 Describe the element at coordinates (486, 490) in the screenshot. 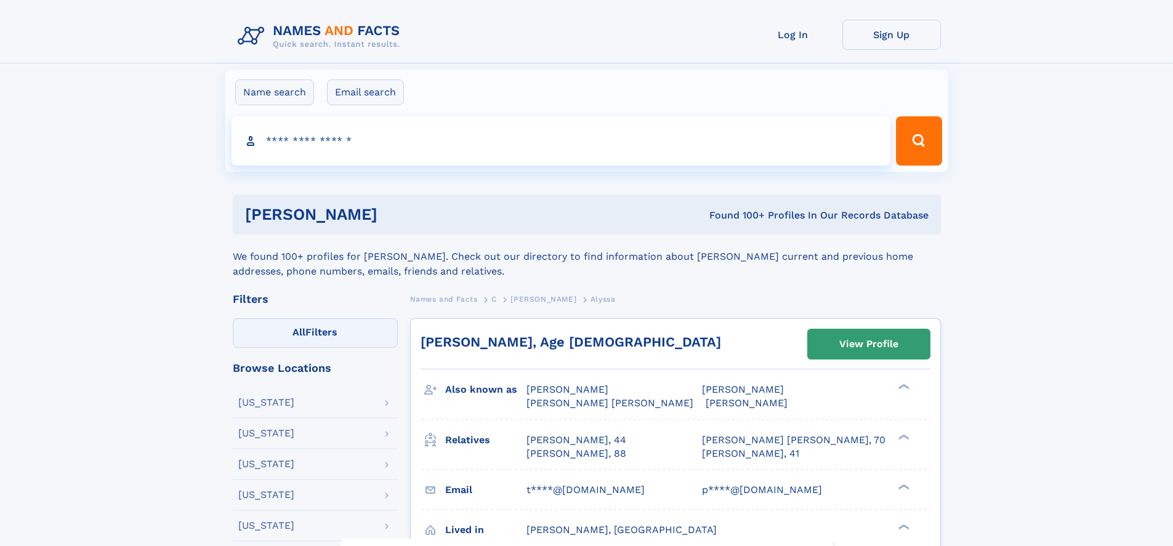

I see `h3: Email` at that location.